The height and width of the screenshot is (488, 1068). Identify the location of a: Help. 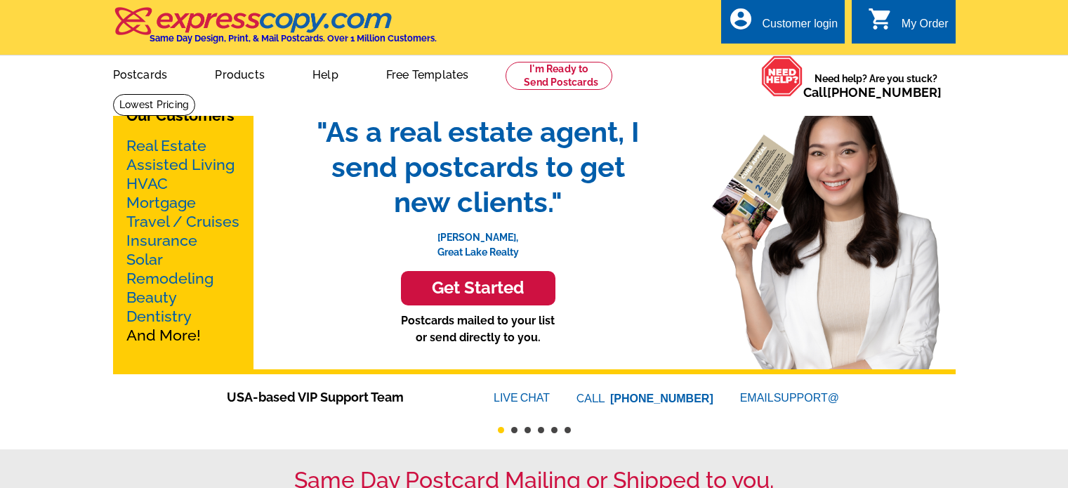
(325, 73).